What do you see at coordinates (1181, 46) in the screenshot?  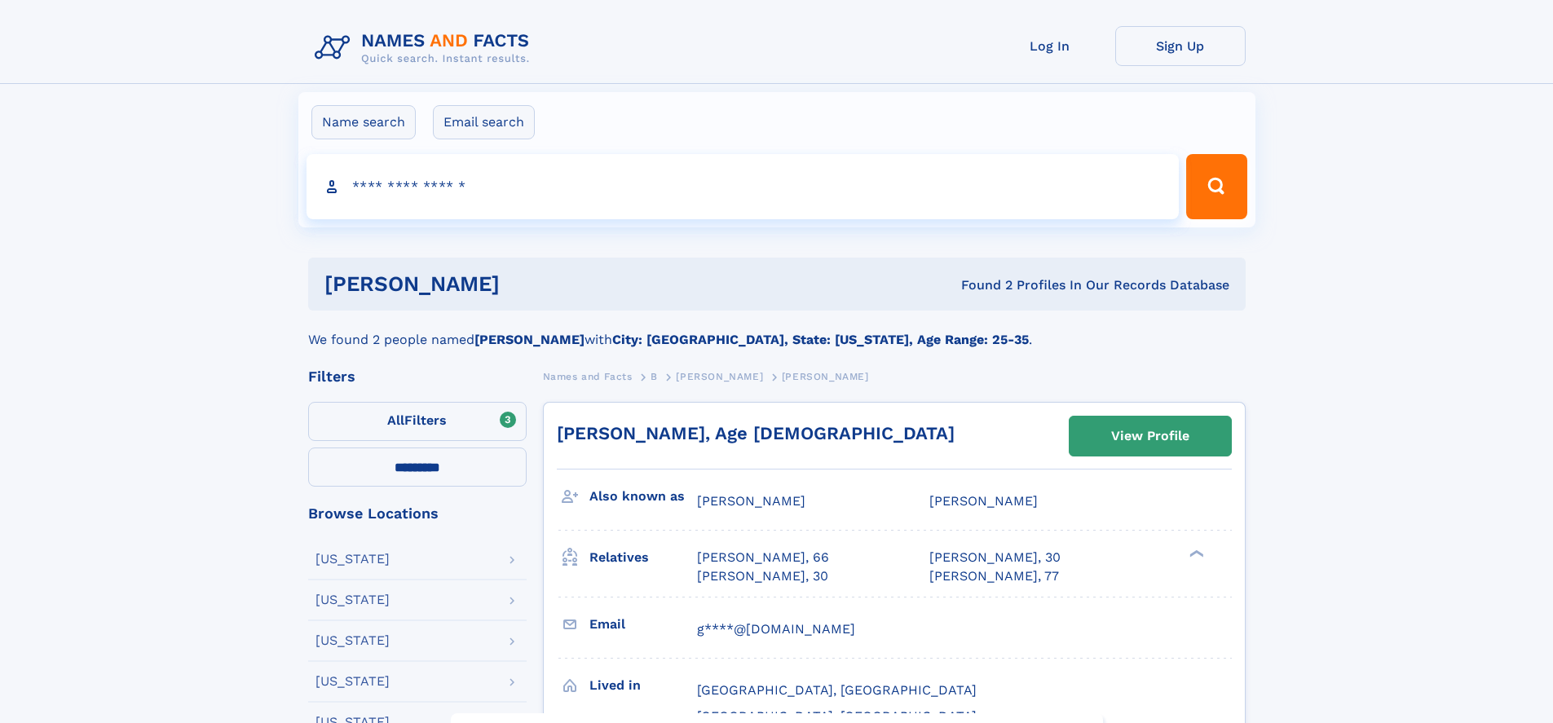 I see `a: Sign Up` at bounding box center [1181, 46].